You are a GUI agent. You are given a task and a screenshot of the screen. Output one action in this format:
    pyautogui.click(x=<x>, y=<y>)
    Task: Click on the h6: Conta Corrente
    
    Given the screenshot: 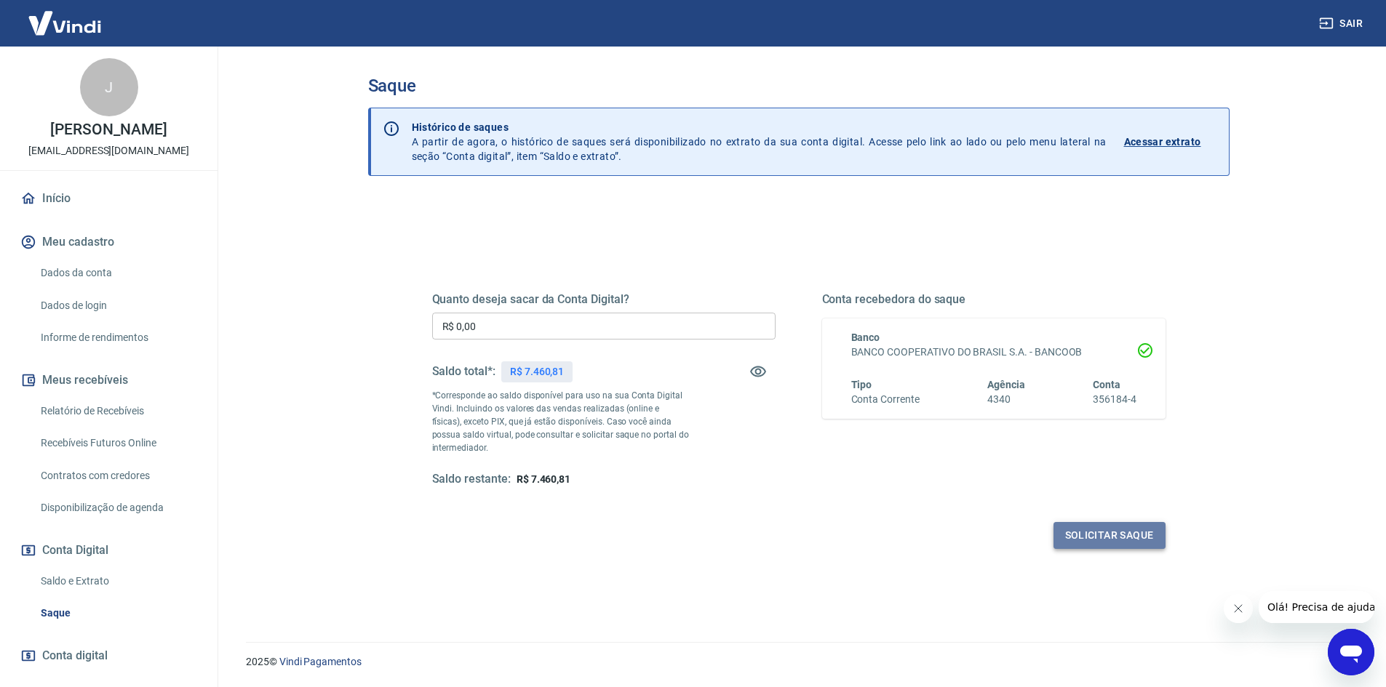 What is the action you would take?
    pyautogui.click(x=885, y=399)
    